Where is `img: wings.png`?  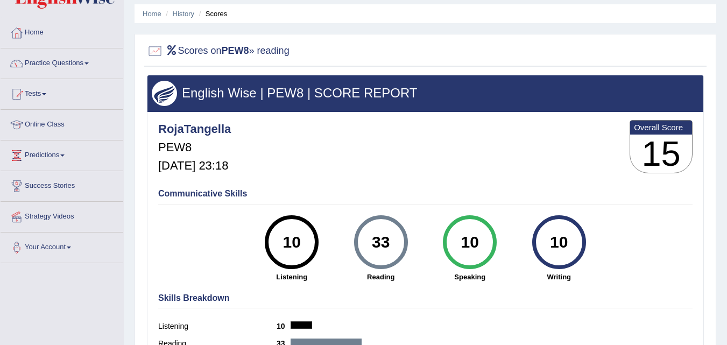
img: wings.png is located at coordinates (164, 93).